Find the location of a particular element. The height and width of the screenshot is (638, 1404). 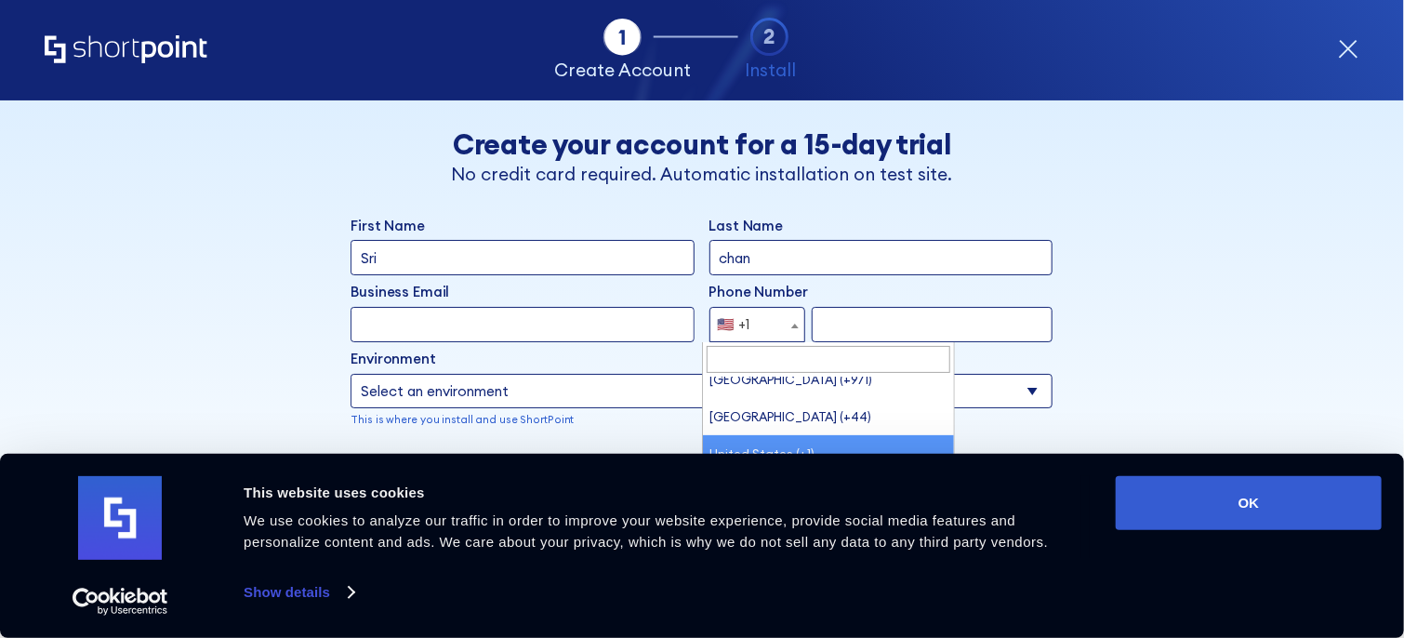

img: logo is located at coordinates (120, 518).